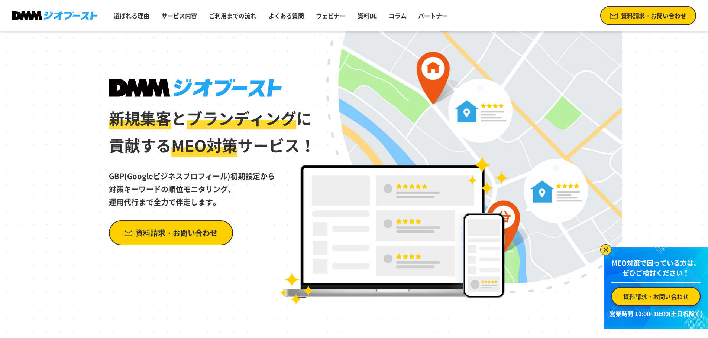  I want to click on a: コラム, so click(397, 16).